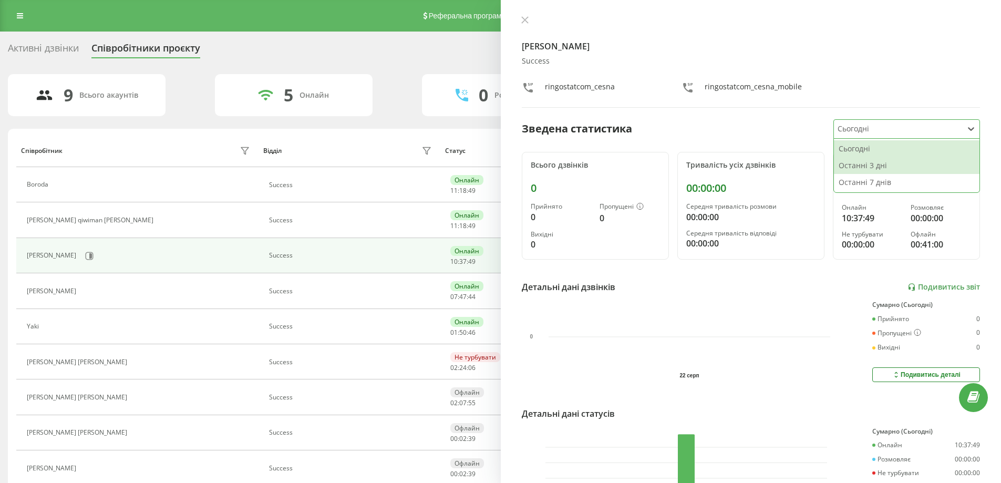 Image resolution: width=1001 pixels, height=483 pixels. Describe the element at coordinates (751, 206) in the screenshot. I see `div: Середня тривалість розмови` at that location.